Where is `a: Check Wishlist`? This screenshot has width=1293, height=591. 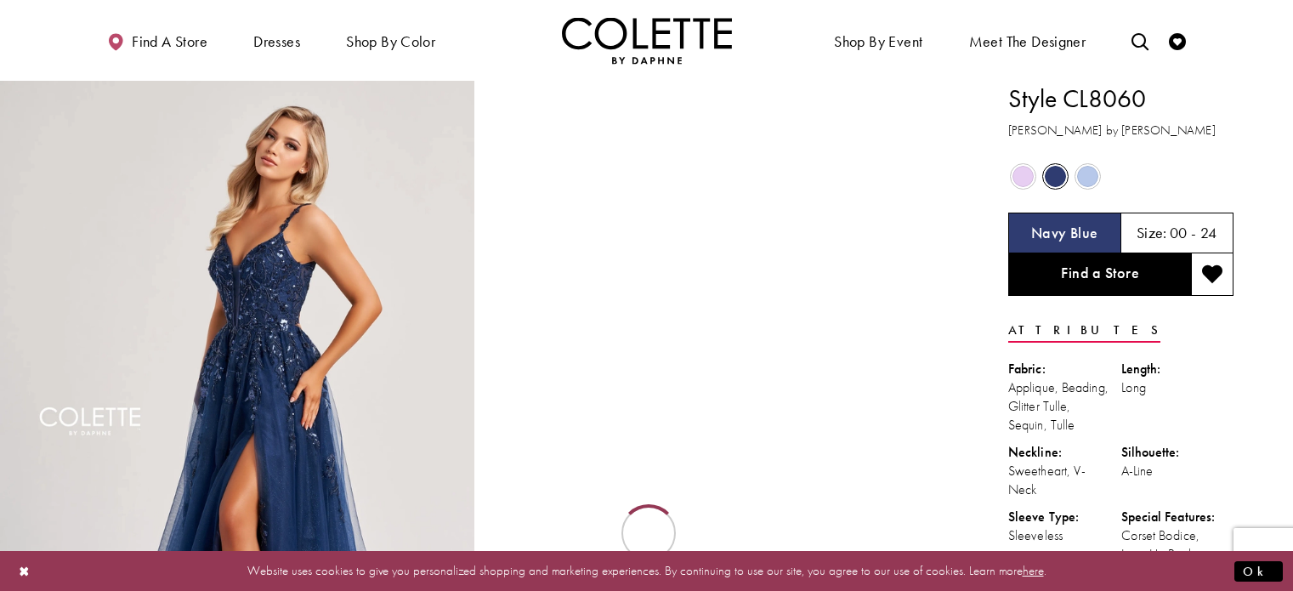
a: Check Wishlist is located at coordinates (1178, 40).